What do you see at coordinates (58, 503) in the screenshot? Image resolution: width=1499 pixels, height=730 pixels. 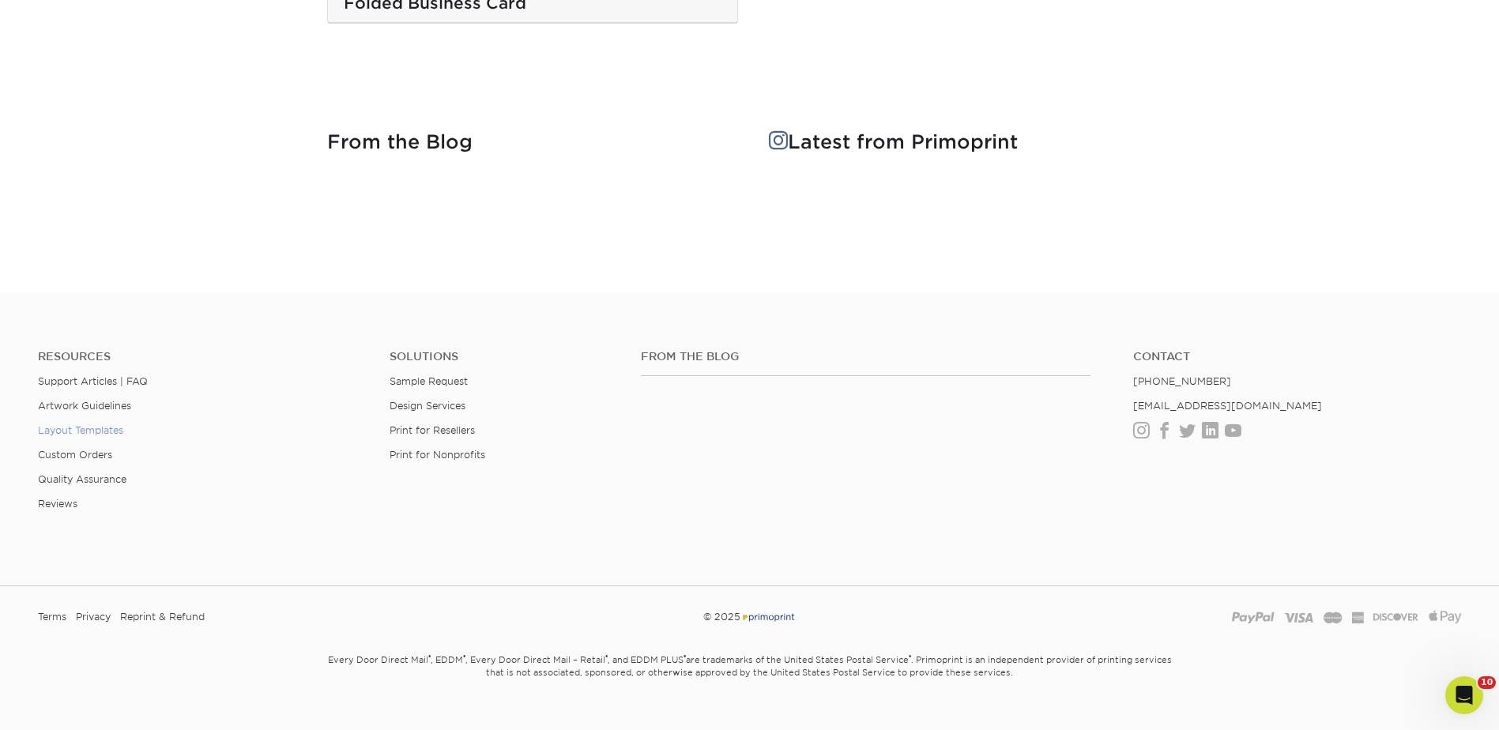 I see `a: Reviews` at bounding box center [58, 503].